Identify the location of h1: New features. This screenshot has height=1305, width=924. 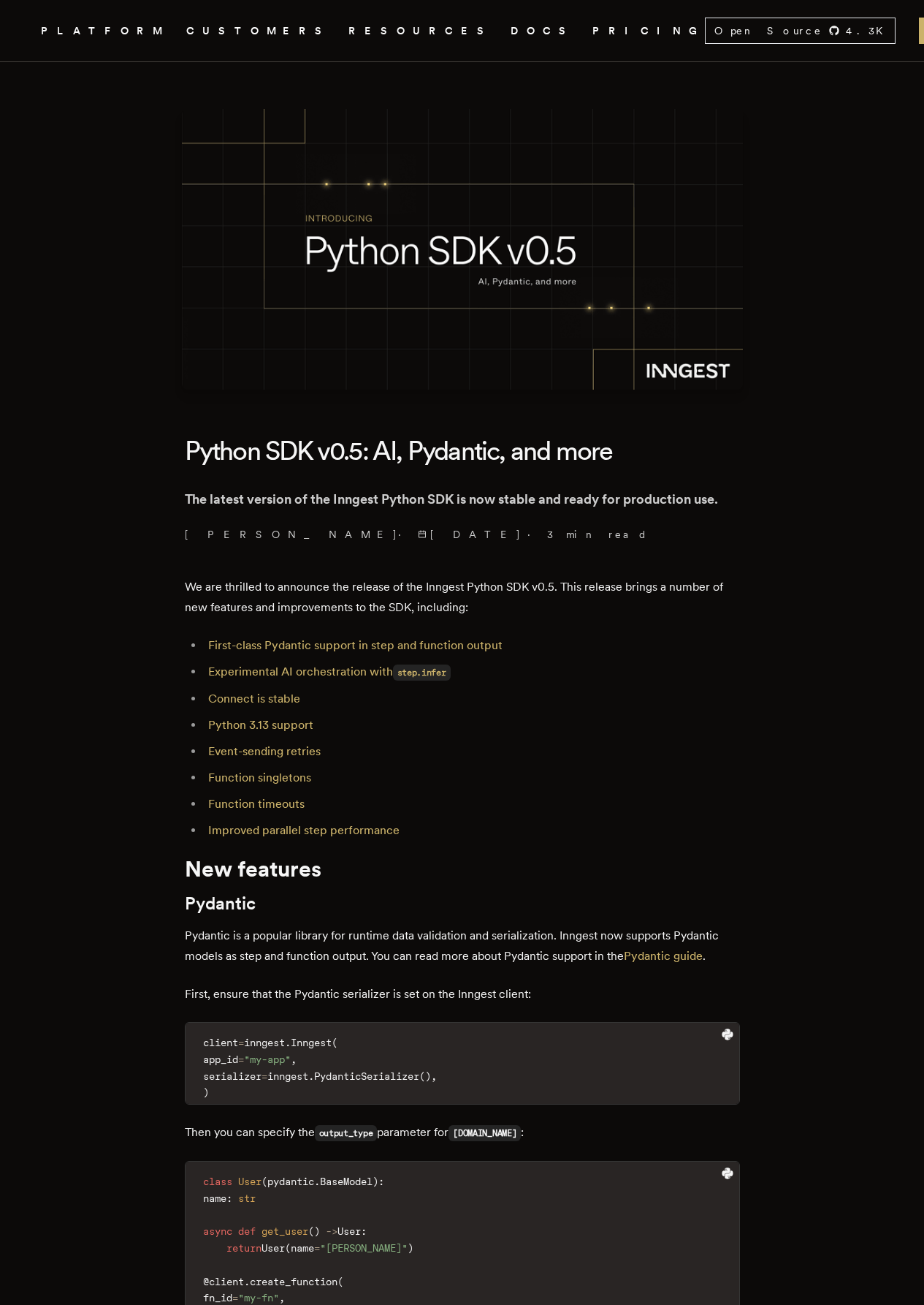
(462, 869).